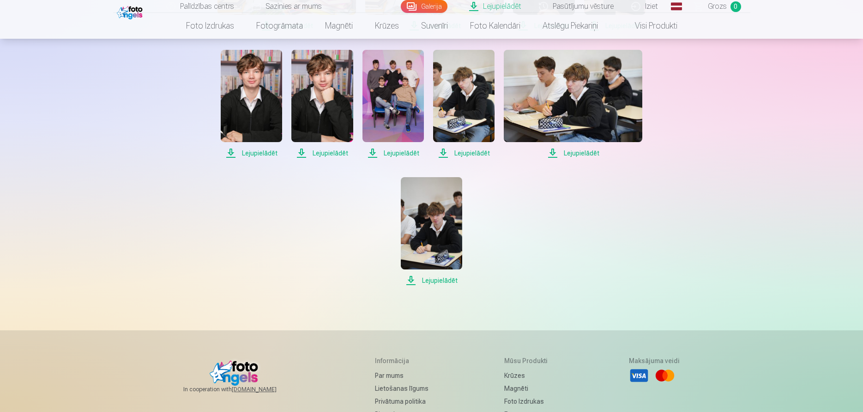 This screenshot has height=412, width=863. Describe the element at coordinates (241, 390) in the screenshot. I see `span: In cooperation with` at that location.